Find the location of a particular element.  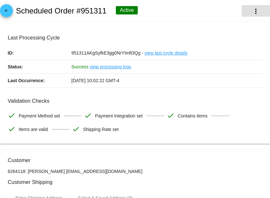

h3: Customer is located at coordinates (135, 160).